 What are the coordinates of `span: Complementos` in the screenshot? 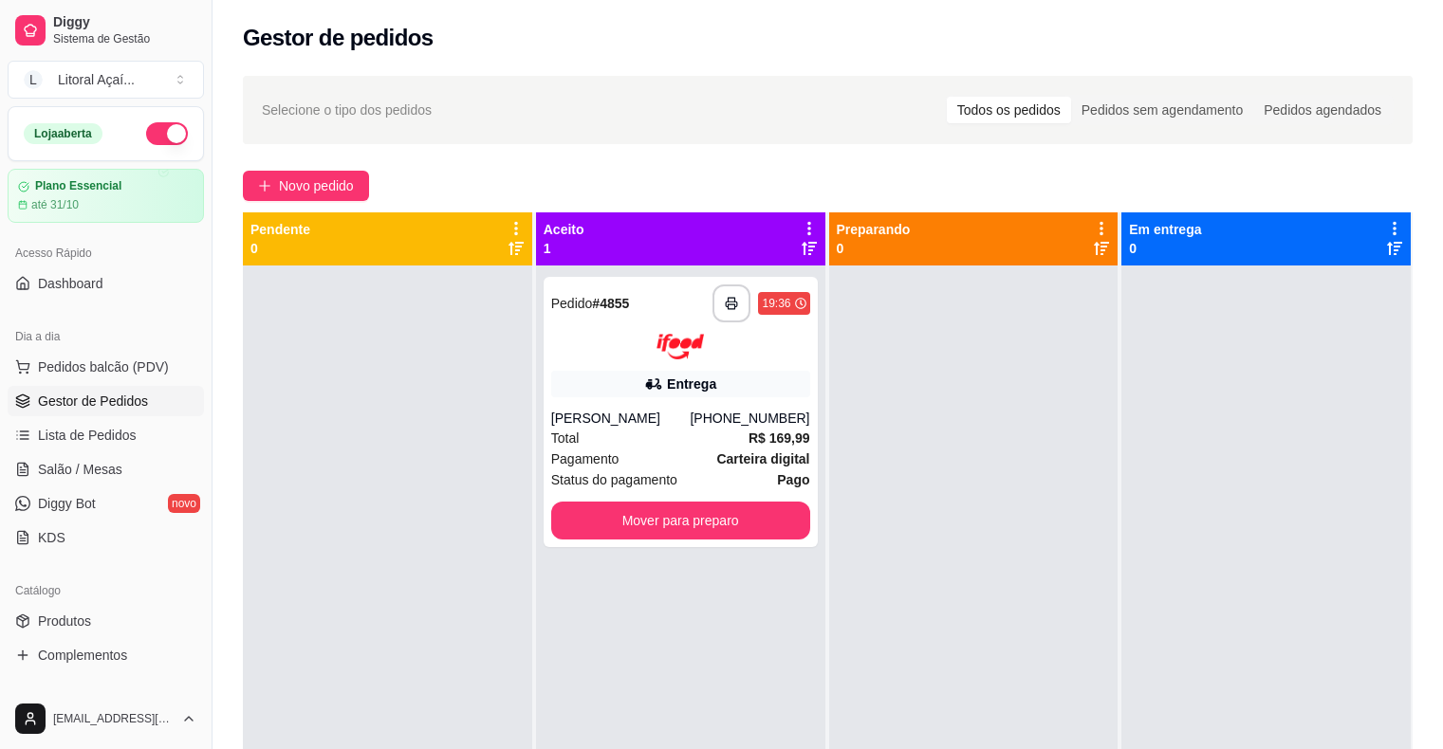 It's located at (83, 656).